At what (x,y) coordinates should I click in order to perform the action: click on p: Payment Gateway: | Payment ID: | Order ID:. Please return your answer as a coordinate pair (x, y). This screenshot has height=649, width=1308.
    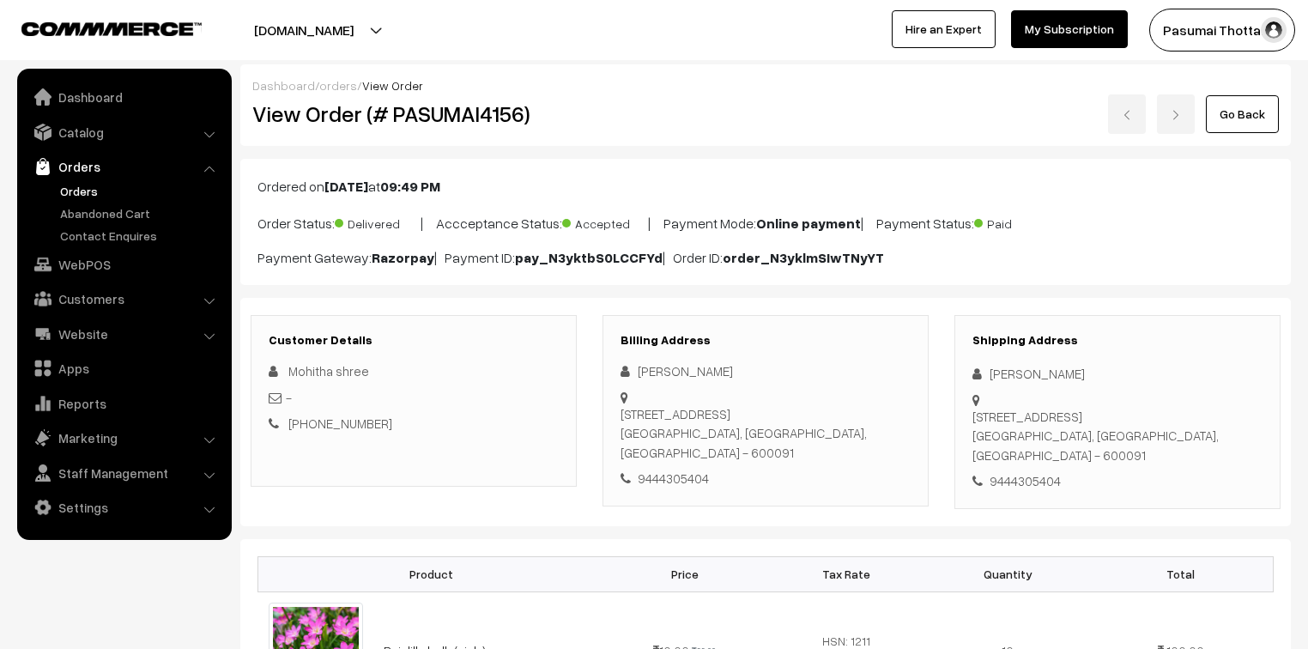
    Looking at the image, I should click on (766, 258).